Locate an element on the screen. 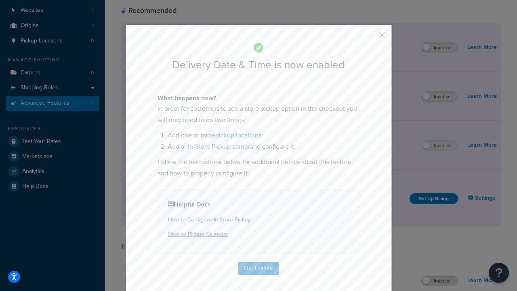 This screenshot has height=291, width=517. p: In order for customers to see a store pickup option in the checkout you will now need to do two t... is located at coordinates (259, 114).